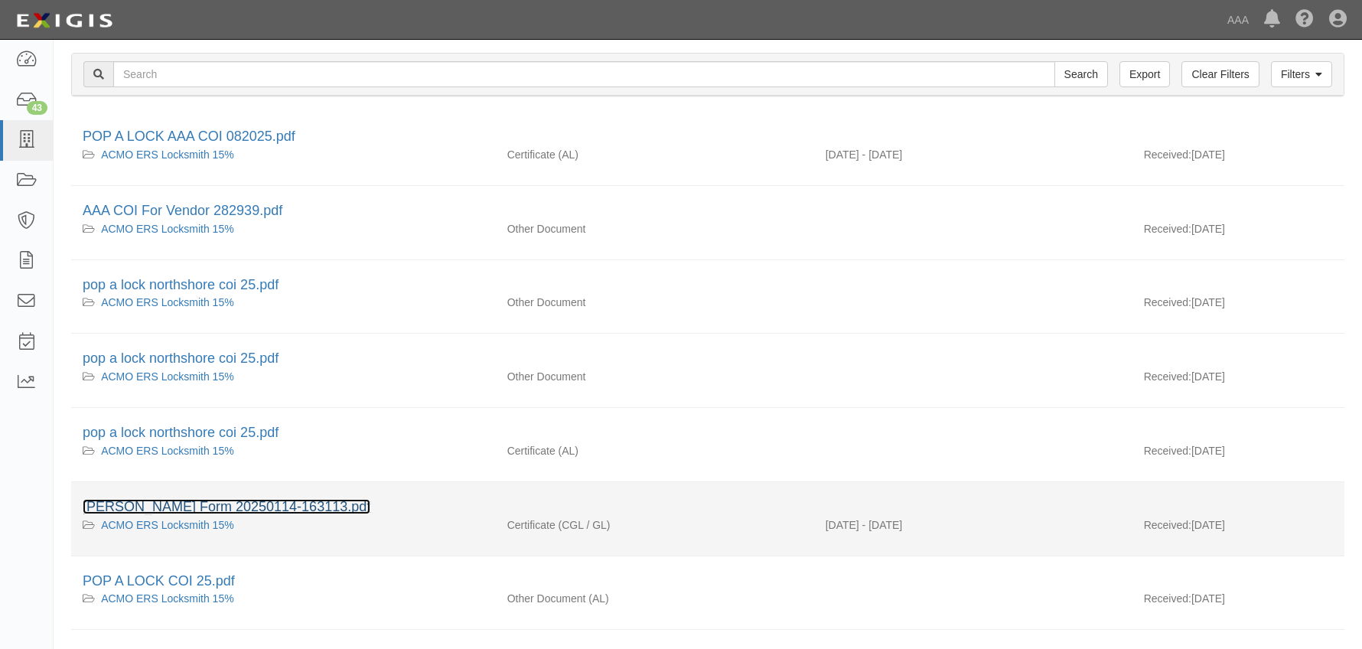 This screenshot has height=649, width=1362. I want to click on div: AAA COI For Vendor 282939.pdf, so click(708, 211).